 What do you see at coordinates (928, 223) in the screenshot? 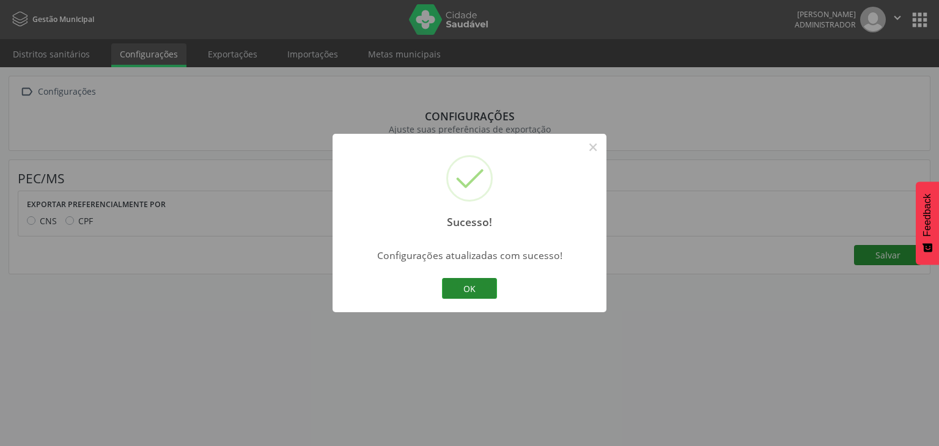
I see `button: Feedback - Mostrar pesquisa` at bounding box center [928, 223].